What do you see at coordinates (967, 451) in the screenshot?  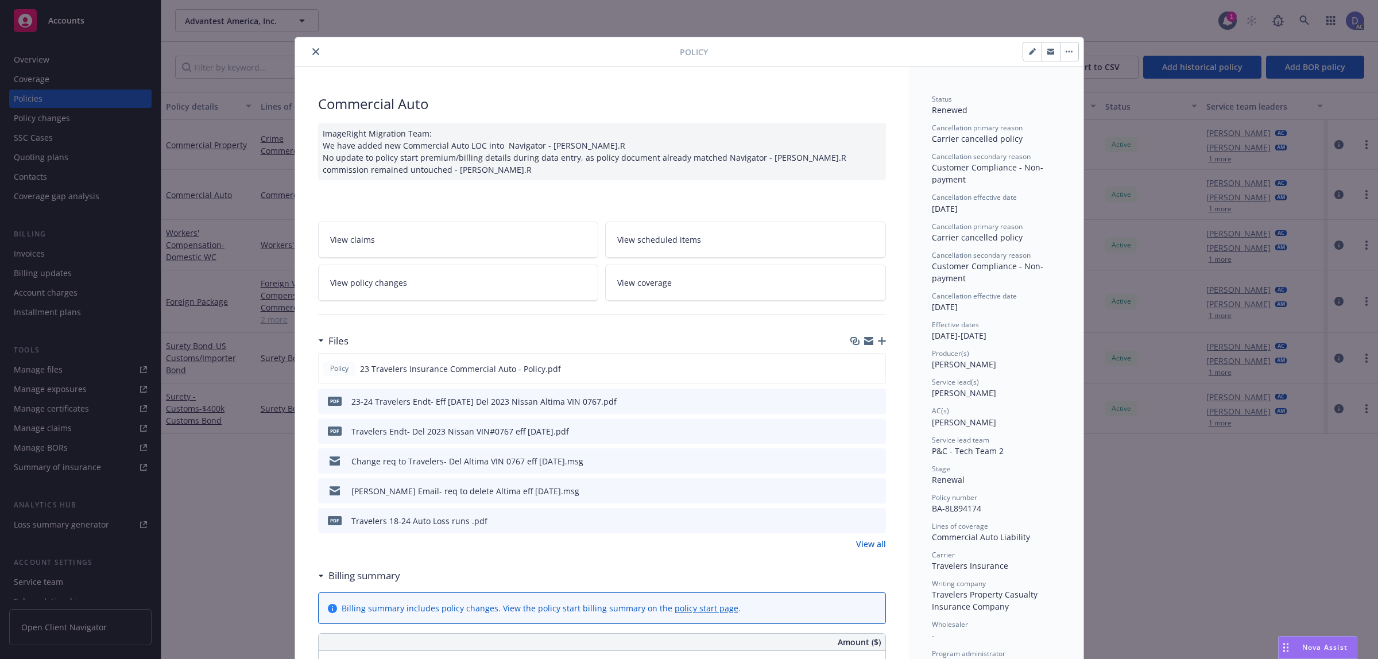 I see `span: P&C - Tech Team 2` at bounding box center [967, 451].